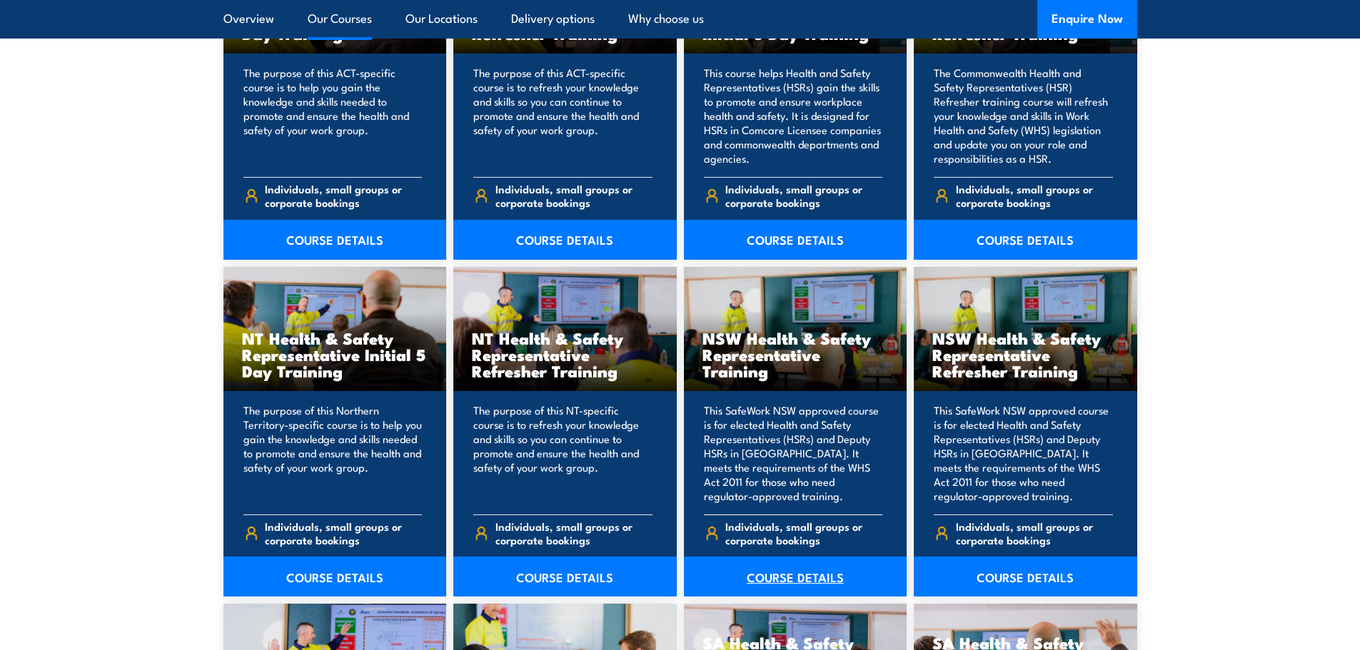 This screenshot has height=650, width=1360. What do you see at coordinates (1023, 116) in the screenshot?
I see `p: The Commonwealth Health and Safety Representatives (HSR) Refresher training course will refresh y...` at bounding box center [1023, 116].